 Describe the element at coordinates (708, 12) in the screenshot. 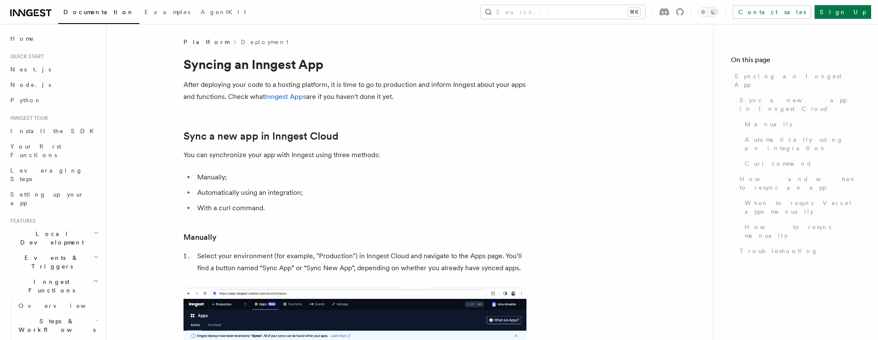

I see `button: Toggle dark mode` at that location.